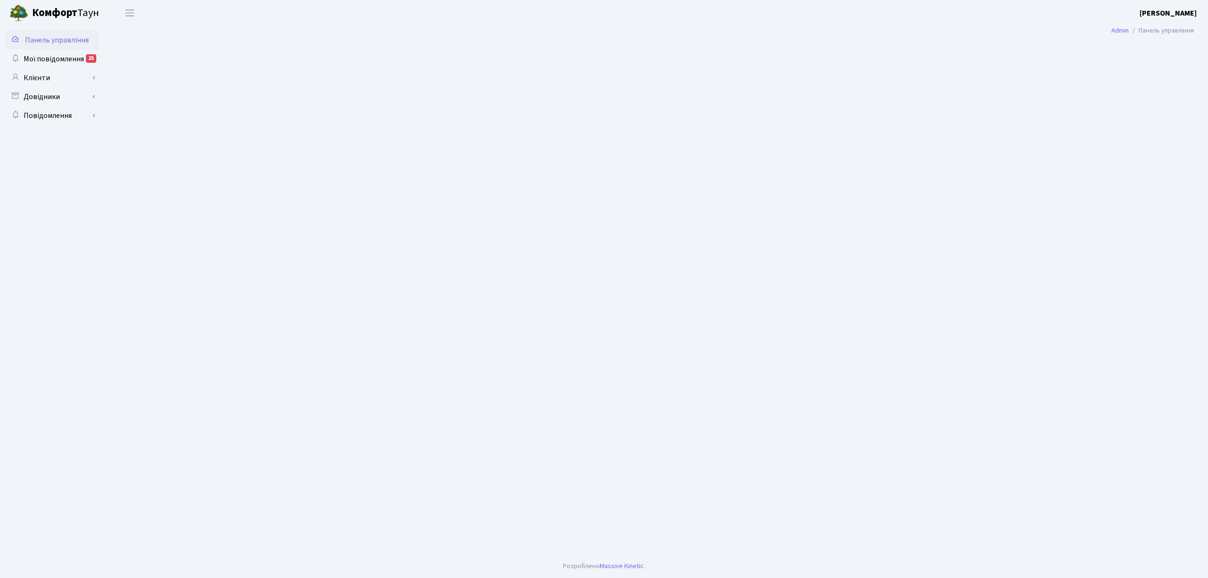 The image size is (1208, 578). What do you see at coordinates (1120, 30) in the screenshot?
I see `a: Admin` at bounding box center [1120, 30].